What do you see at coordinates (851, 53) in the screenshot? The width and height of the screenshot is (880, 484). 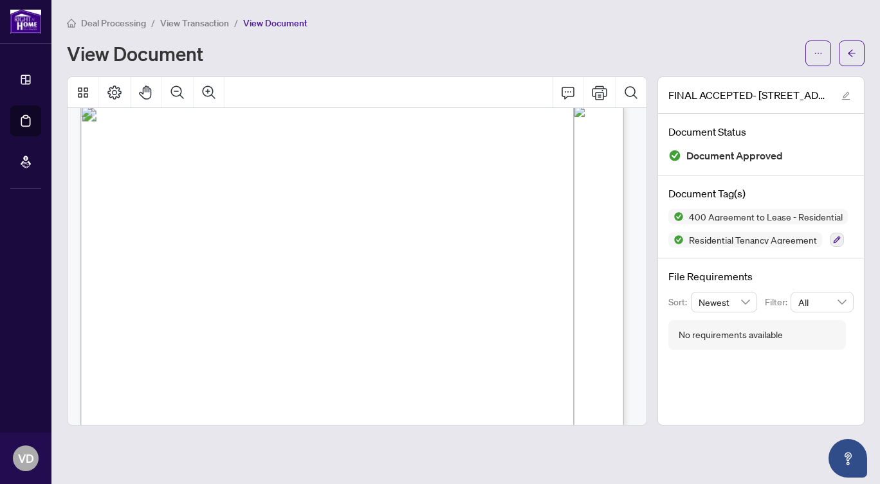 I see `span: arrow-left` at bounding box center [851, 53].